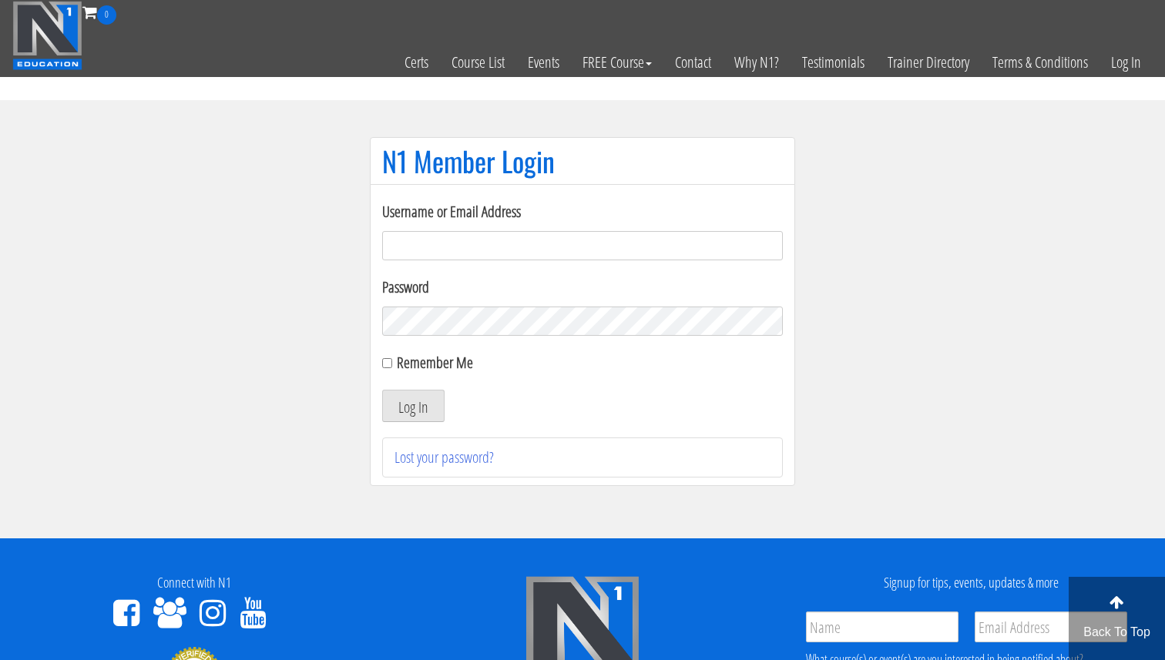 This screenshot has height=660, width=1165. I want to click on p: Back To Top, so click(1116, 633).